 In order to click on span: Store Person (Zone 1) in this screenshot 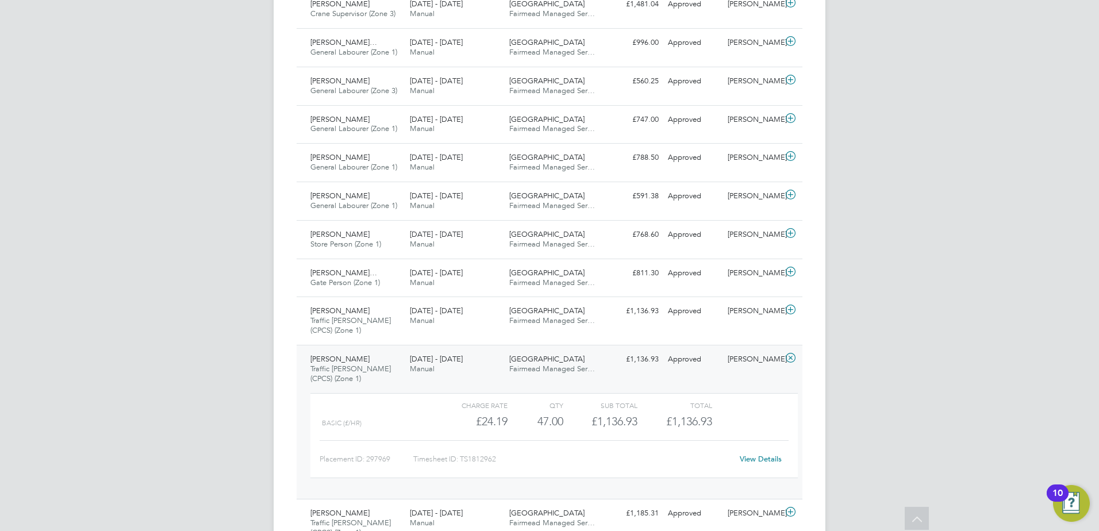, I will do `click(345, 244)`.